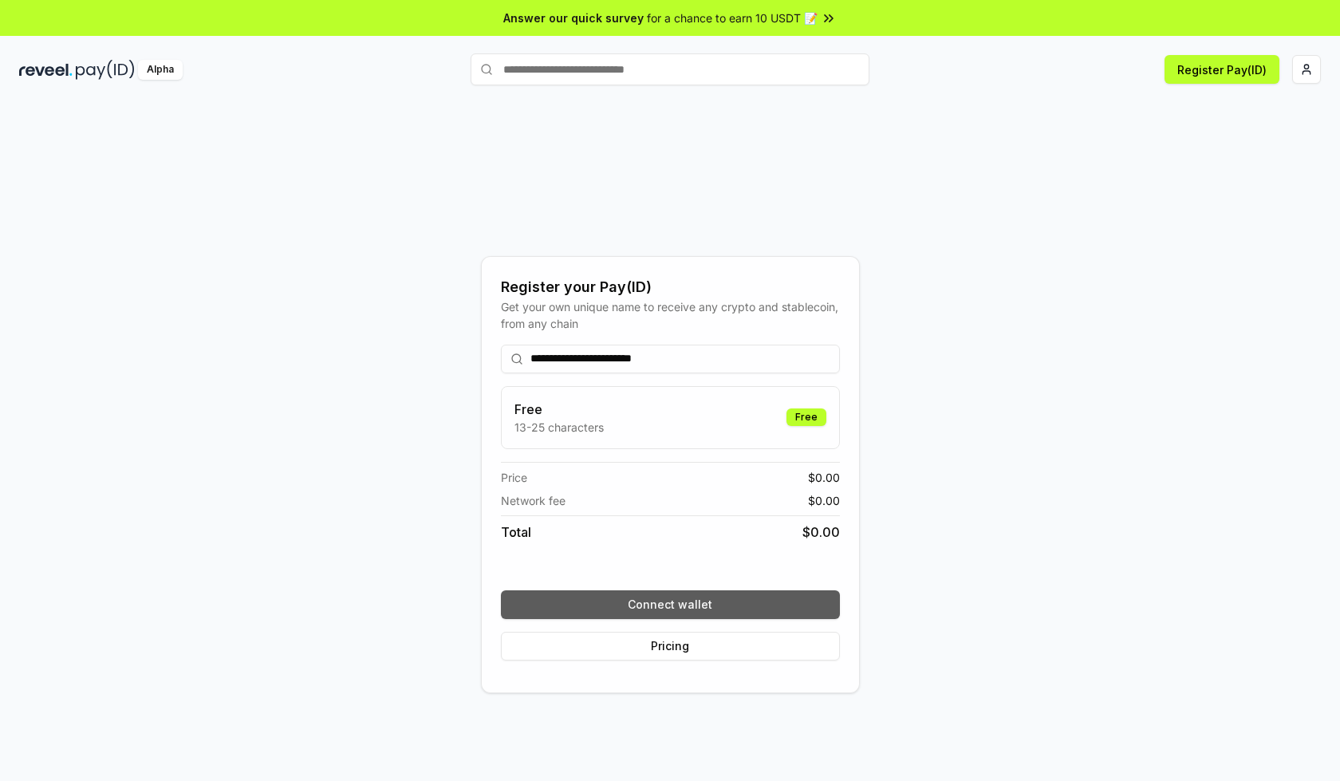 This screenshot has height=781, width=1340. Describe the element at coordinates (533, 500) in the screenshot. I see `span: Network fee` at that location.